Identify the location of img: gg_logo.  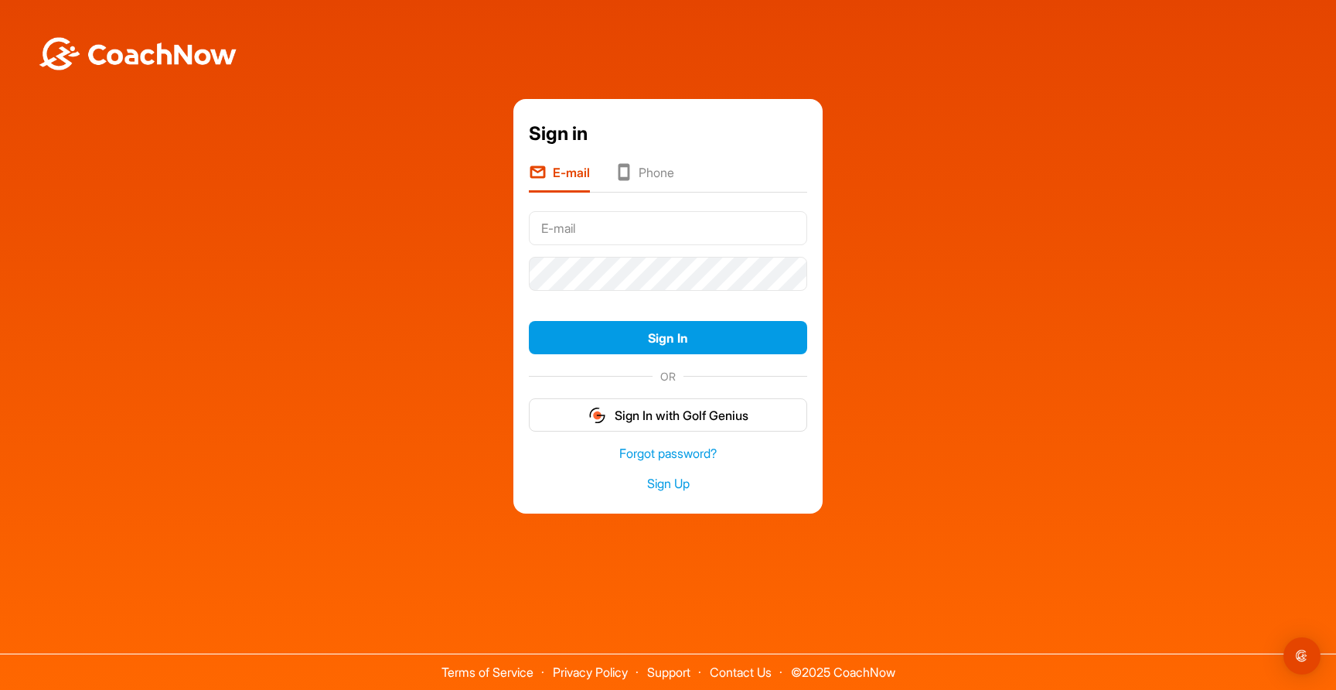
(597, 415).